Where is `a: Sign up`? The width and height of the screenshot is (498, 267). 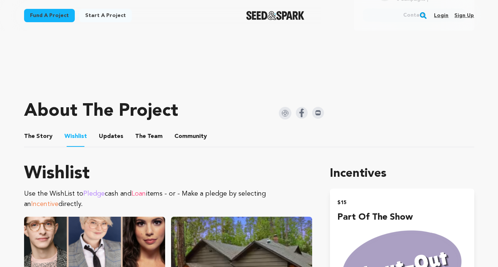 a: Sign up is located at coordinates (464, 16).